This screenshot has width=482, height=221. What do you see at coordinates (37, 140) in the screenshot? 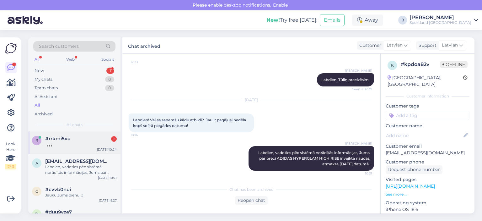
I see `span: r` at bounding box center [37, 140].